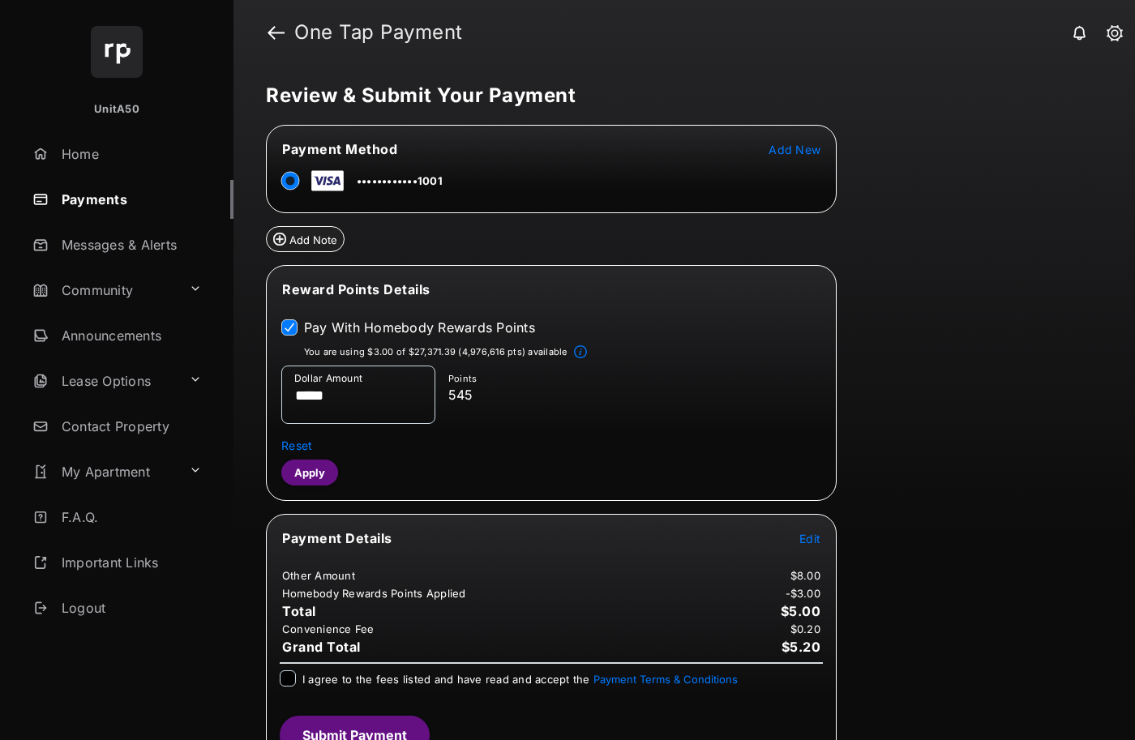 The width and height of the screenshot is (1135, 740). I want to click on a: Home, so click(130, 154).